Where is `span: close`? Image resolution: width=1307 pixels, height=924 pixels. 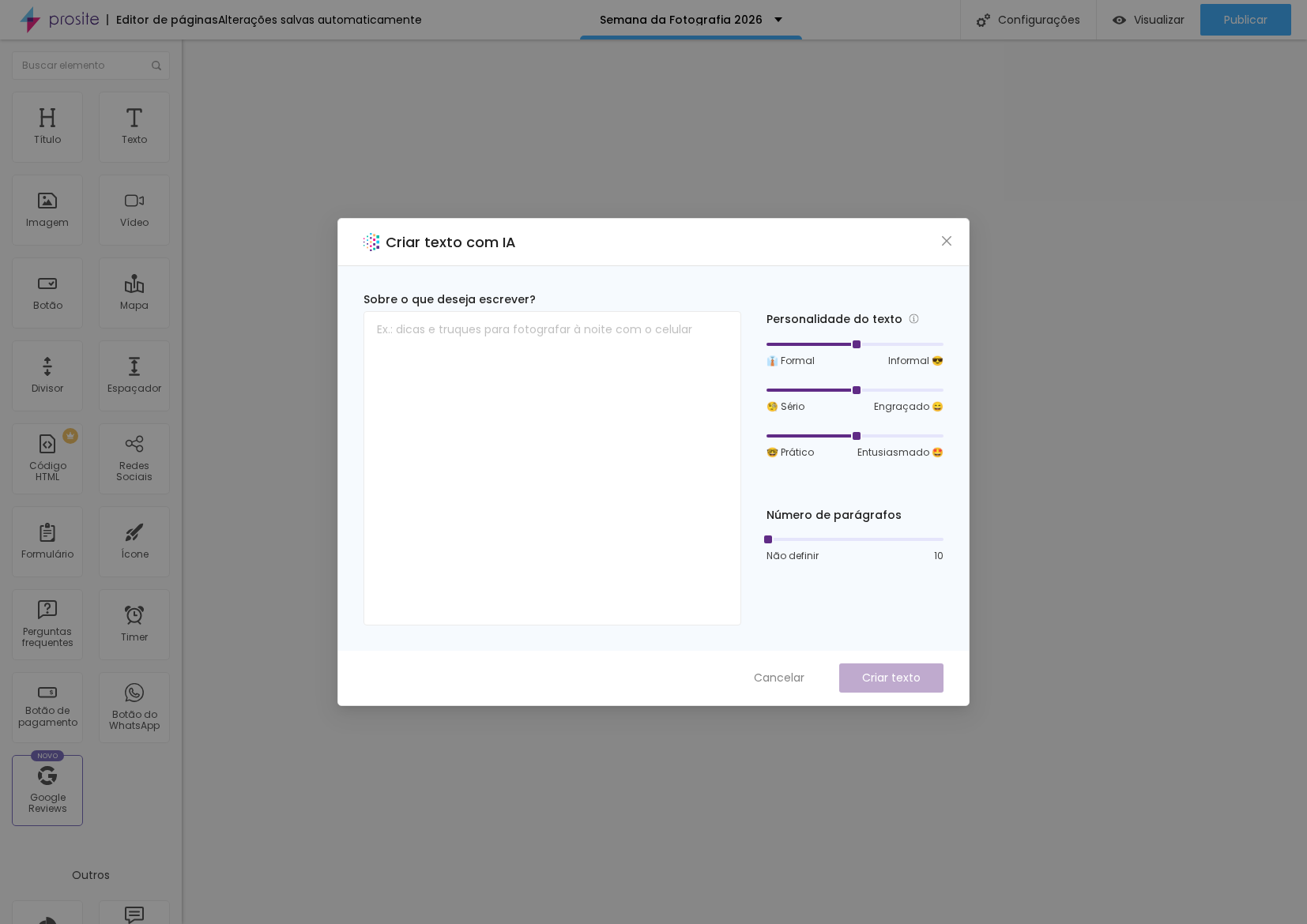
span: close is located at coordinates (947, 240).